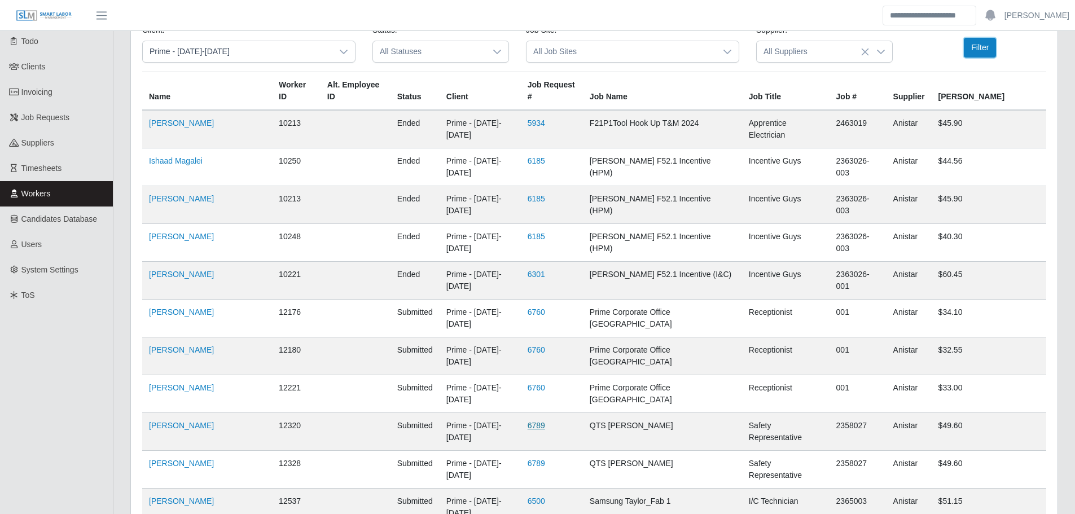 This screenshot has width=1075, height=514. Describe the element at coordinates (429, 51) in the screenshot. I see `span: All Statuses` at that location.